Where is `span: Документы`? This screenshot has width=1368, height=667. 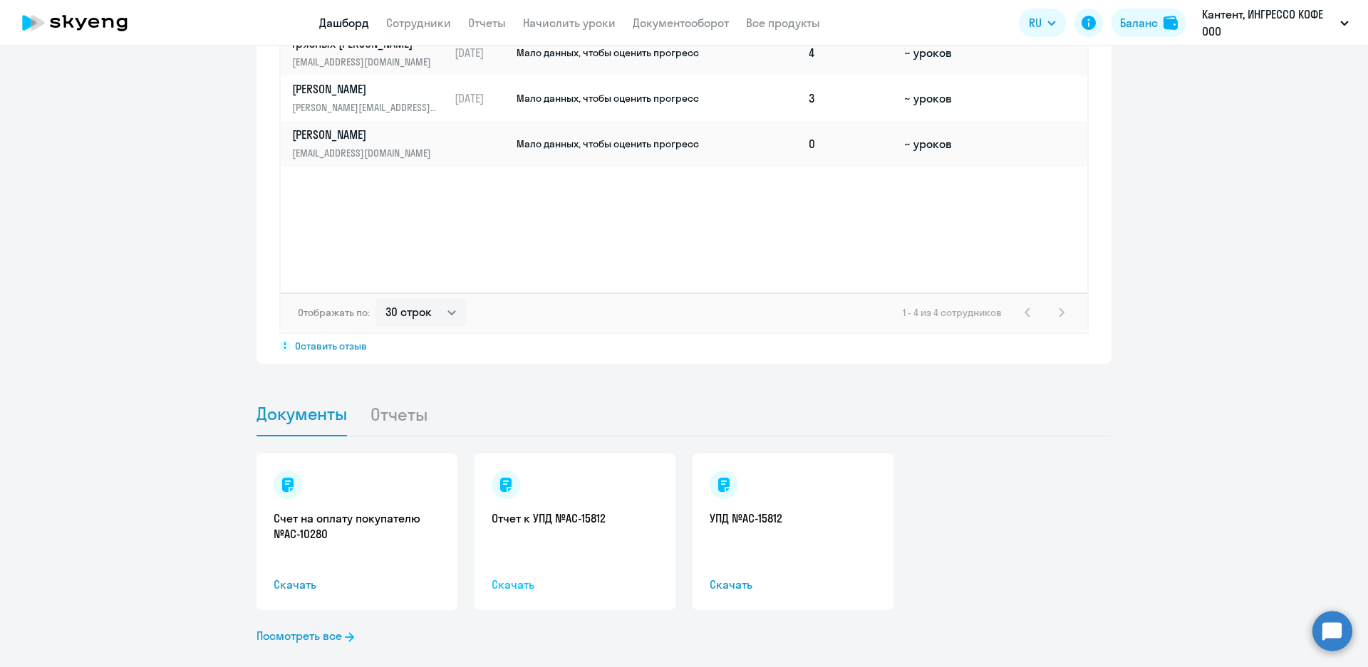 span: Документы is located at coordinates (301, 414).